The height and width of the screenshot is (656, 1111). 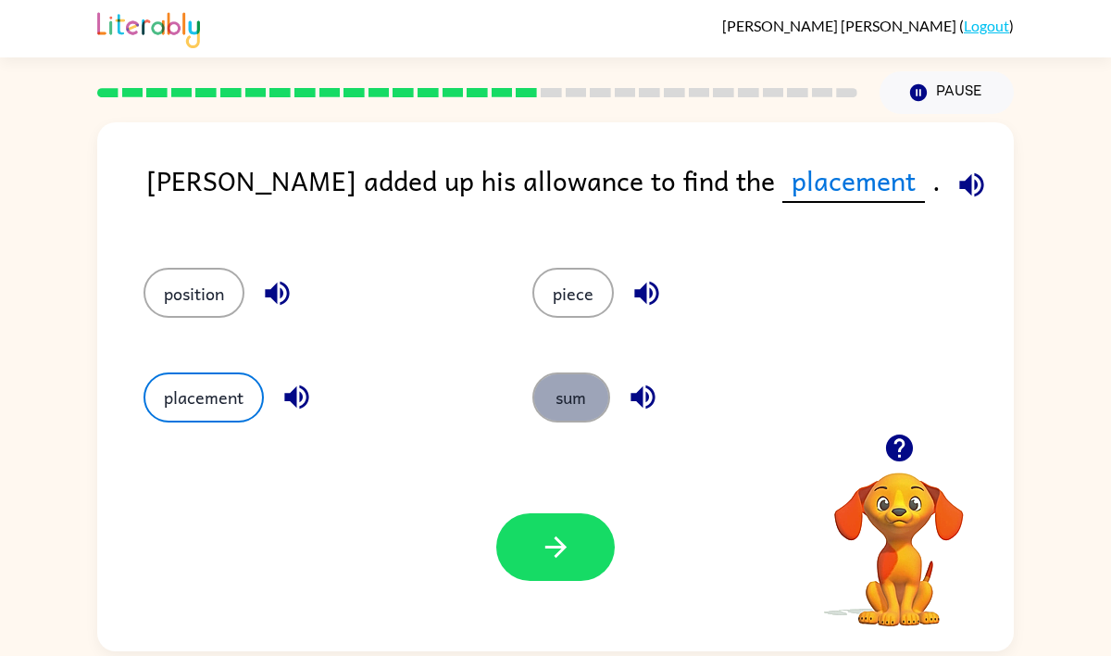 I want to click on button: sum, so click(x=571, y=397).